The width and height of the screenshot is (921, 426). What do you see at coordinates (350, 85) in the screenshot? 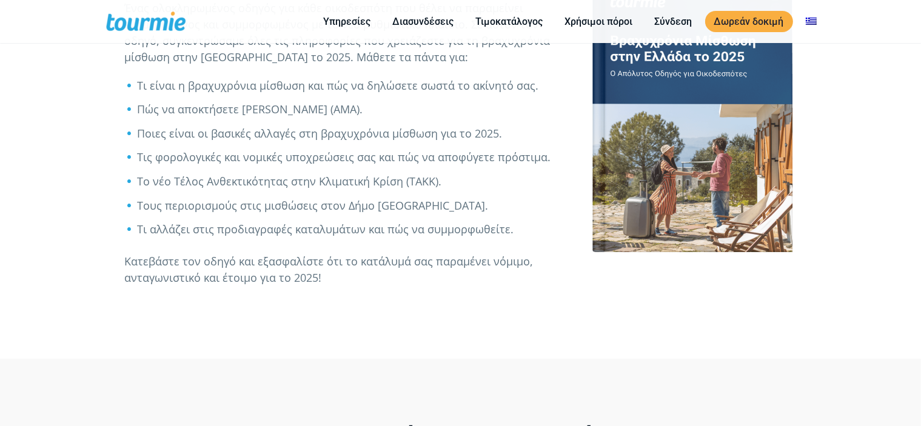
I see `li: Τι είναι η βραχυχρόνια μίσθωση και πώς να δηλώσετε σωστά το ακίνητό σας.` at bounding box center [350, 85].